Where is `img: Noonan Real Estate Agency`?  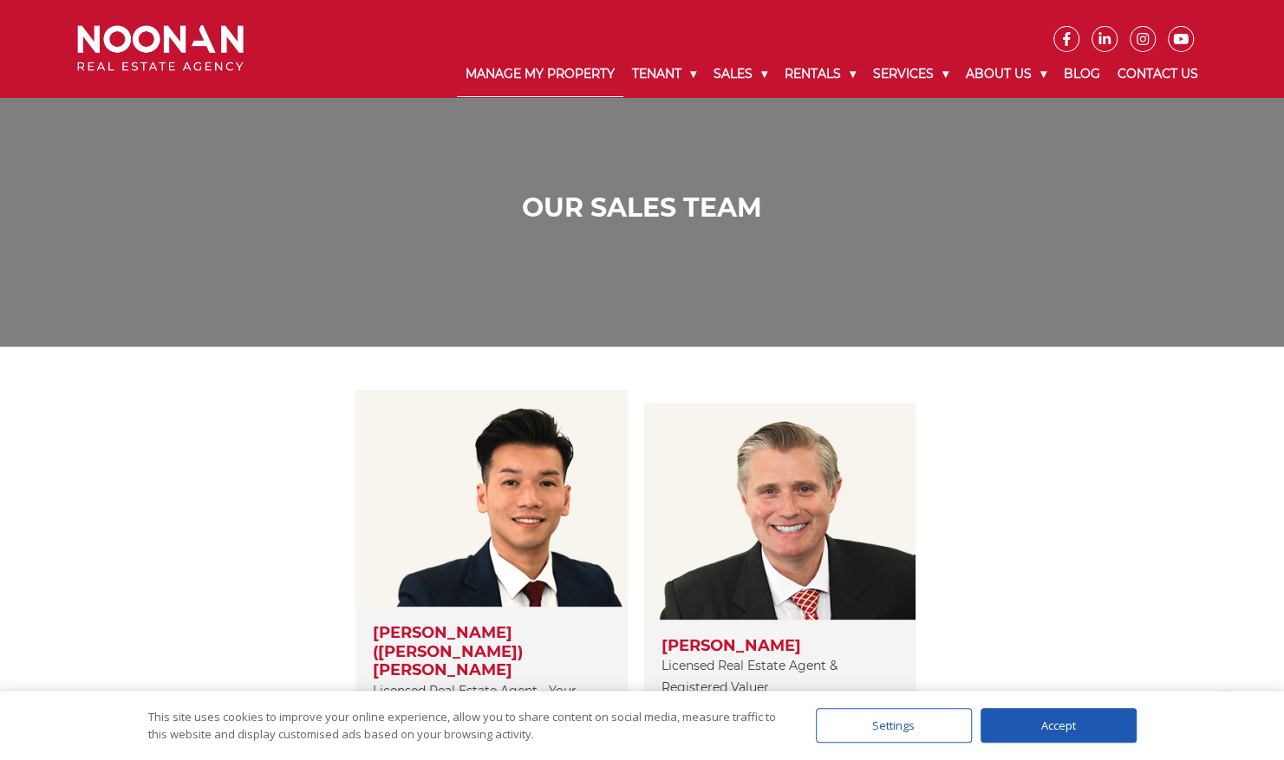 img: Noonan Real Estate Agency is located at coordinates (160, 48).